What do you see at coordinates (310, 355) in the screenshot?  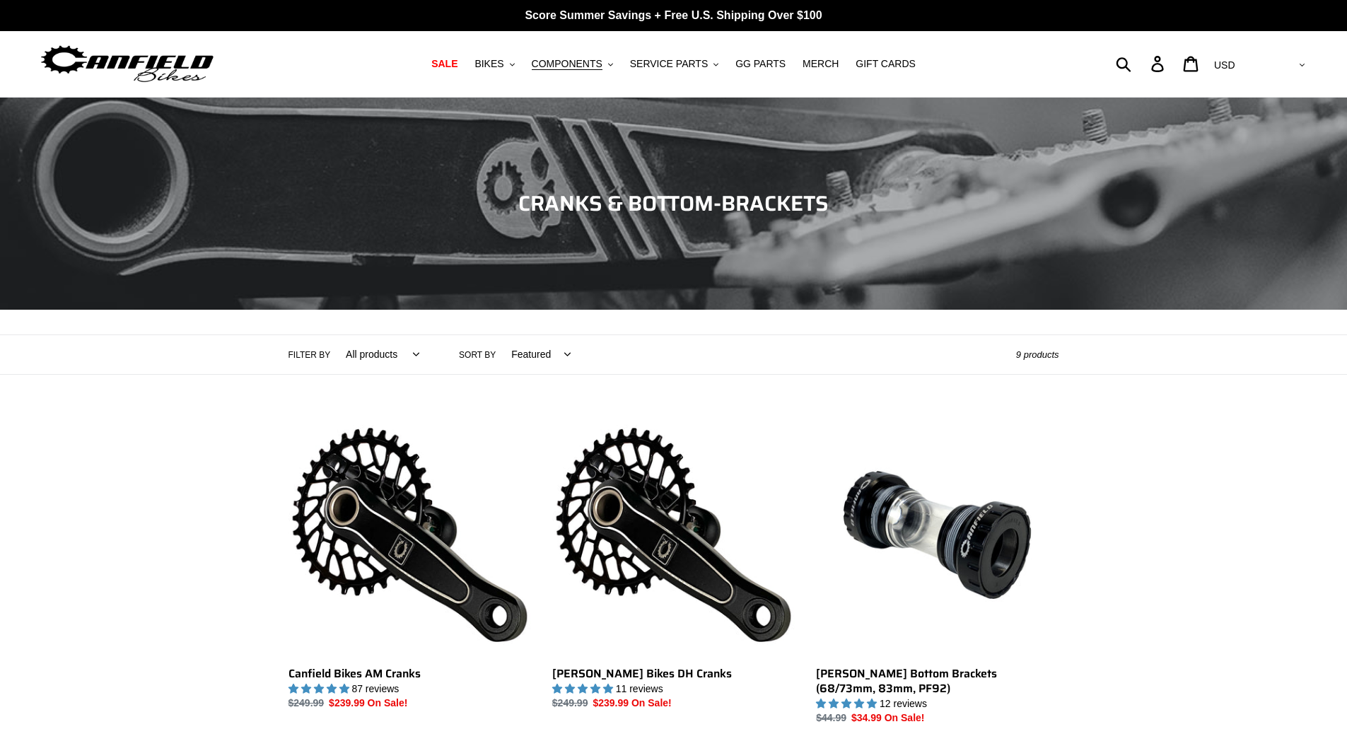 I see `label: Filter by` at bounding box center [310, 355].